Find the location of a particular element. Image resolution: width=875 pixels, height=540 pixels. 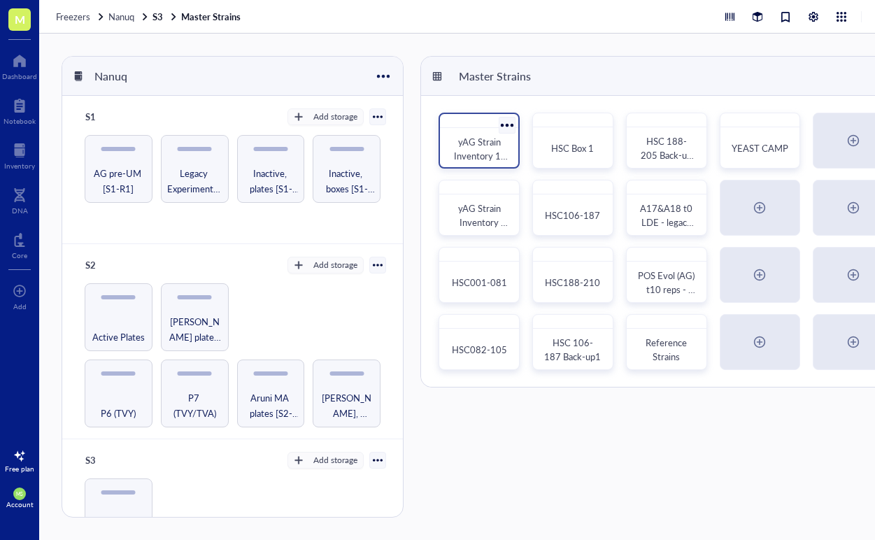

span: P7 (TVY/TVA) is located at coordinates (195, 406).